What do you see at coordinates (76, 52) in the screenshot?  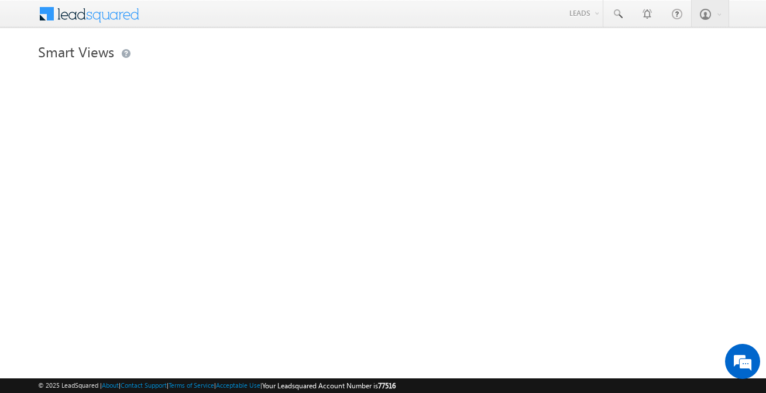 I see `span: Smart Views` at bounding box center [76, 52].